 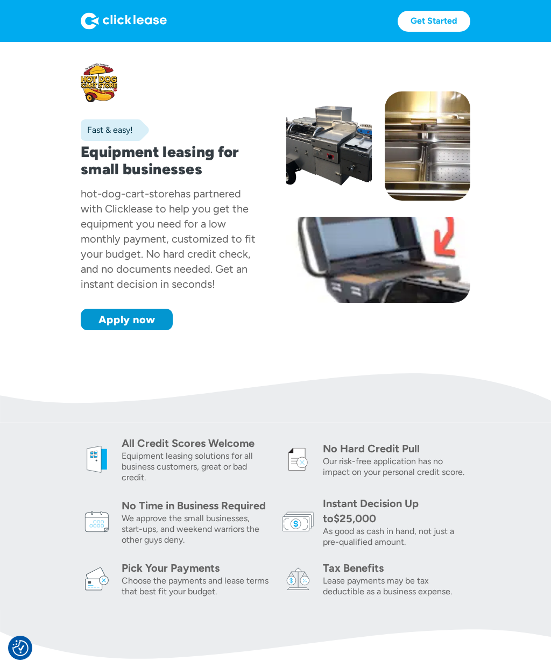 What do you see at coordinates (397, 587) in the screenshot?
I see `div: Lease payments may be tax deductible as a business expense.` at bounding box center [397, 587].